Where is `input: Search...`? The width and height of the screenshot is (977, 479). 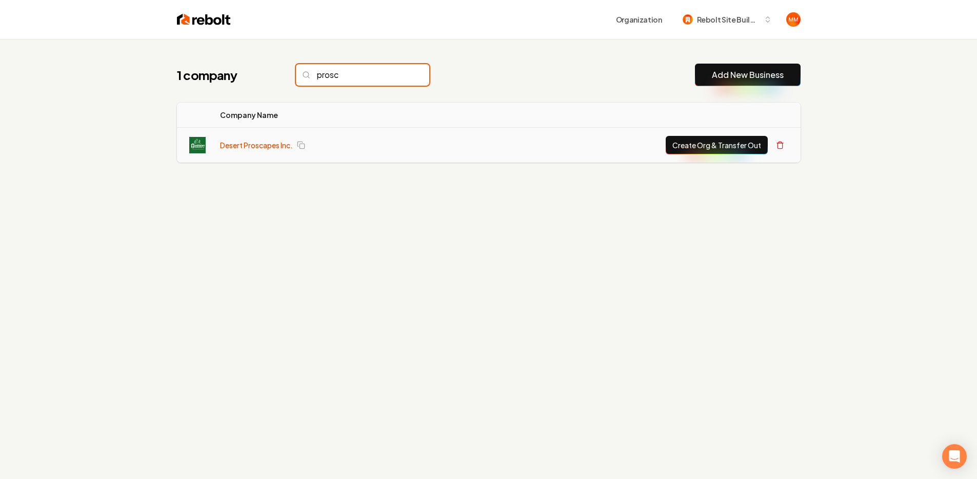
input: Search... is located at coordinates (363, 75).